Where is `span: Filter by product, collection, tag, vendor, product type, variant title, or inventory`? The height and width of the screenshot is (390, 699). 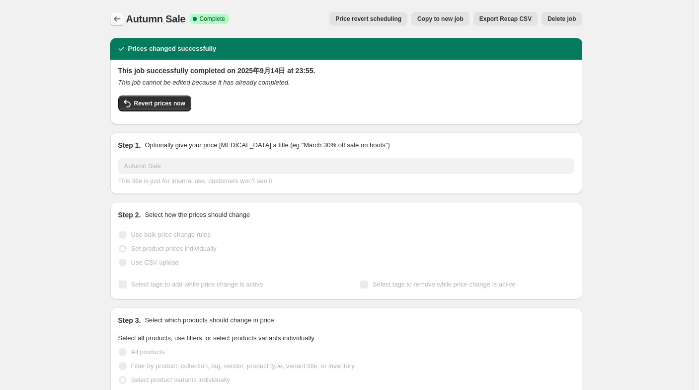
span: Filter by product, collection, tag, vendor, product type, variant title, or inventory is located at coordinates (243, 365).